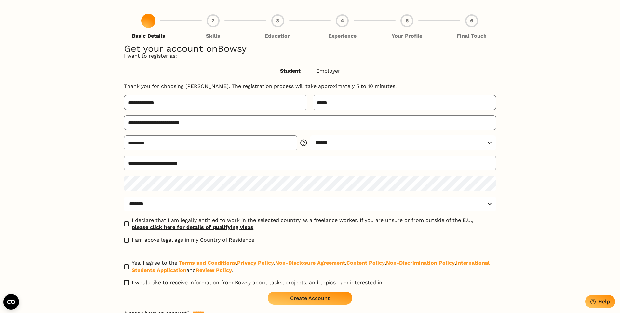 The height and width of the screenshot is (313, 620). I want to click on a: Review Policy, so click(214, 270).